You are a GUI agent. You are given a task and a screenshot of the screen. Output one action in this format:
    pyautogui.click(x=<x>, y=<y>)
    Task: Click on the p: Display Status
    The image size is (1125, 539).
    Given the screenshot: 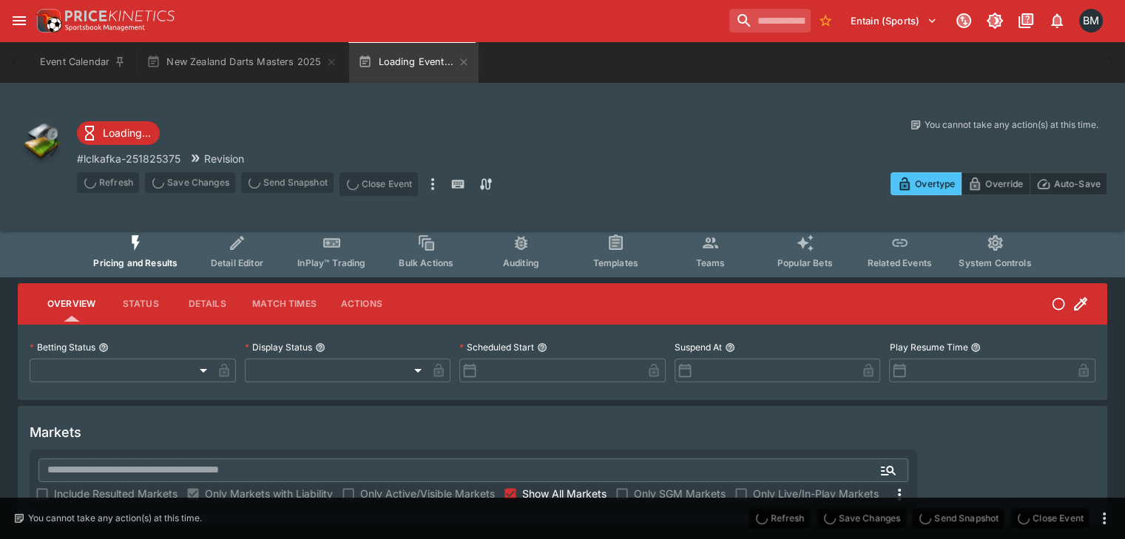 What is the action you would take?
    pyautogui.click(x=278, y=347)
    